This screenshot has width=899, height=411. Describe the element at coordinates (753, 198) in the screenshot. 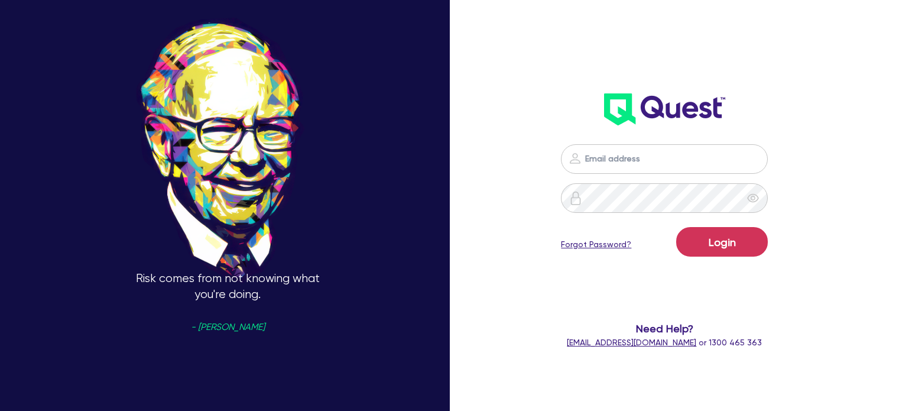

I see `span: eye` at that location.